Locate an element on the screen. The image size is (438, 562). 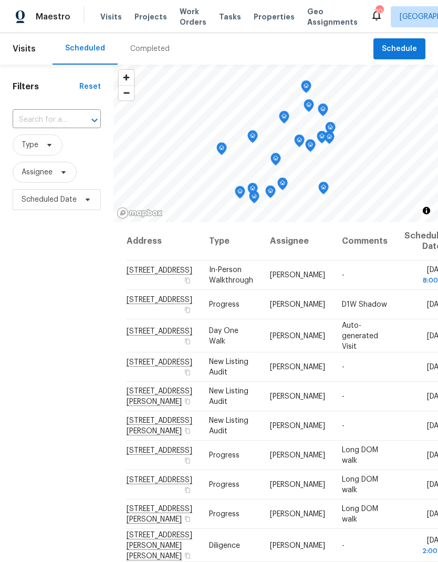
button: Schedule is located at coordinates (399, 49).